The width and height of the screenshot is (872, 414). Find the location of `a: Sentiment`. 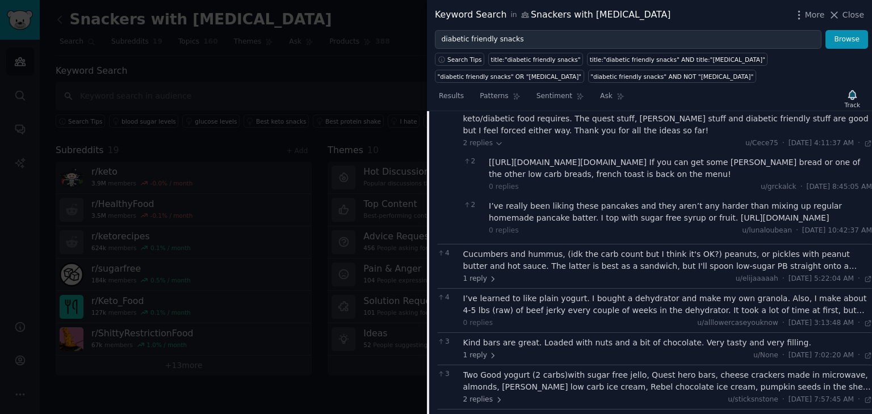

a: Sentiment is located at coordinates (560, 99).